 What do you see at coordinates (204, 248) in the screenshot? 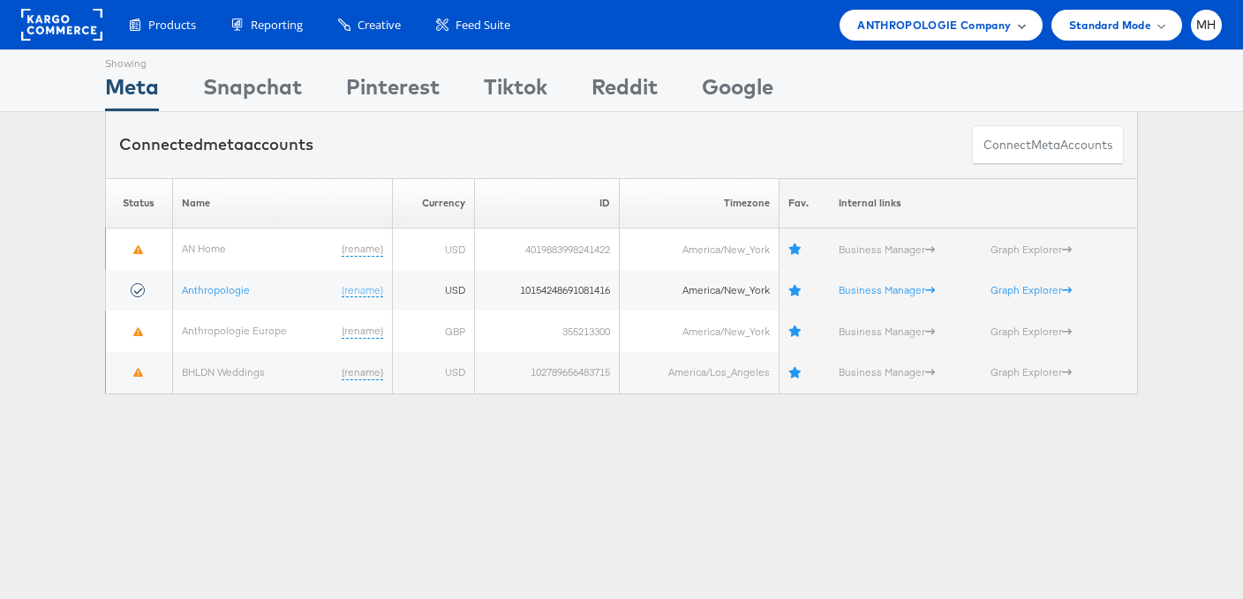
I see `a: AN Home` at bounding box center [204, 248].